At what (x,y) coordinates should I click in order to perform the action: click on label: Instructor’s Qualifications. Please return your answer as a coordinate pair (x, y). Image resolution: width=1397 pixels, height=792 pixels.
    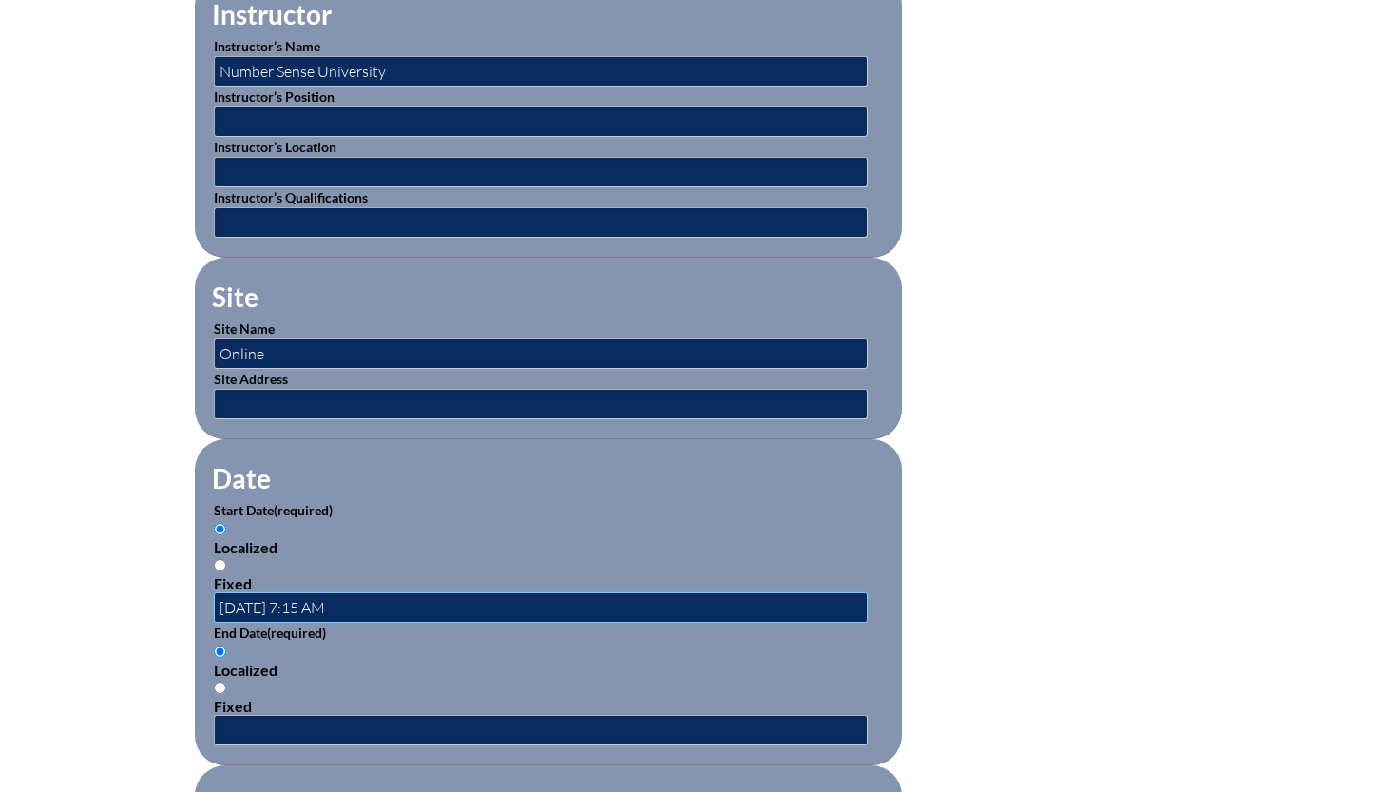
    Looking at the image, I should click on (291, 197).